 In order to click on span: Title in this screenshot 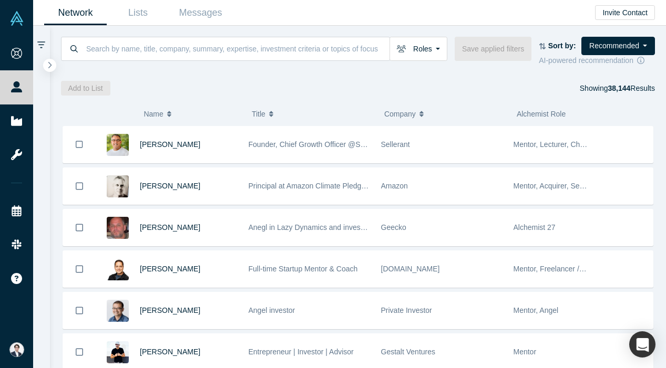, I will do `click(259, 114)`.